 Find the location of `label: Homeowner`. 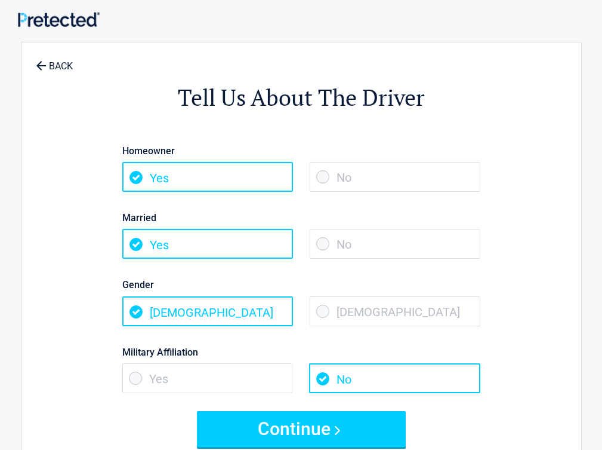

label: Homeowner is located at coordinates (302, 150).